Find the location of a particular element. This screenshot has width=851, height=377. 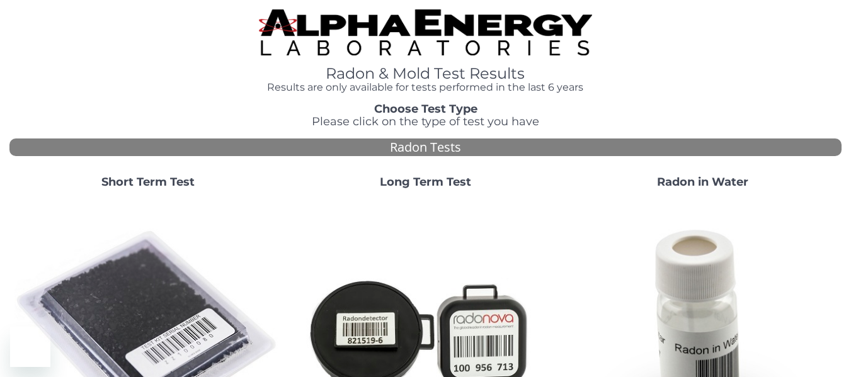

h1: Radon & Mold Test Results is located at coordinates (425, 74).